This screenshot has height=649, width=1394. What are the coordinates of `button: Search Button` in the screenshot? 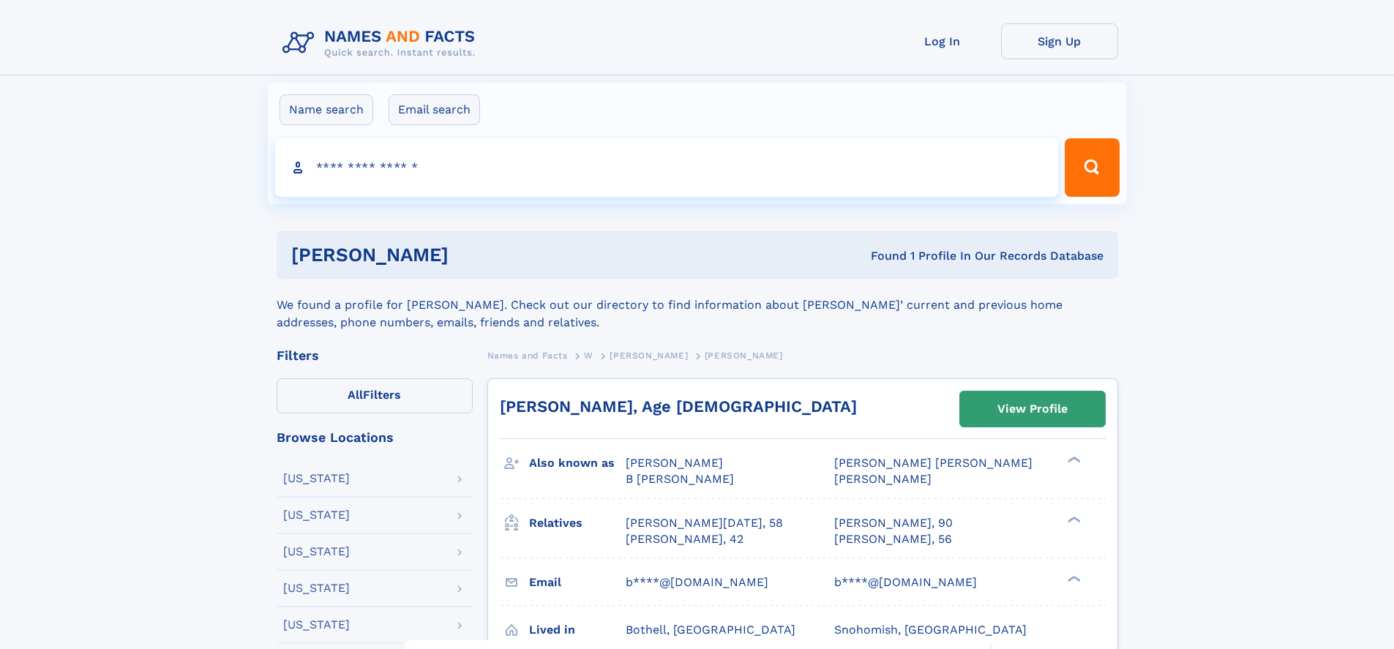 It's located at (1092, 168).